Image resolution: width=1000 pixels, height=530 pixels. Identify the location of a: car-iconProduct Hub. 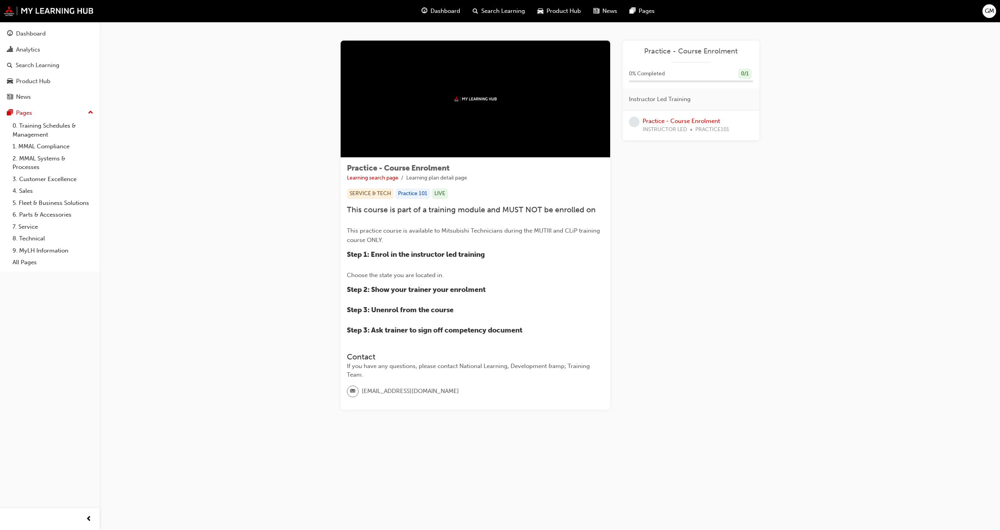
(559, 11).